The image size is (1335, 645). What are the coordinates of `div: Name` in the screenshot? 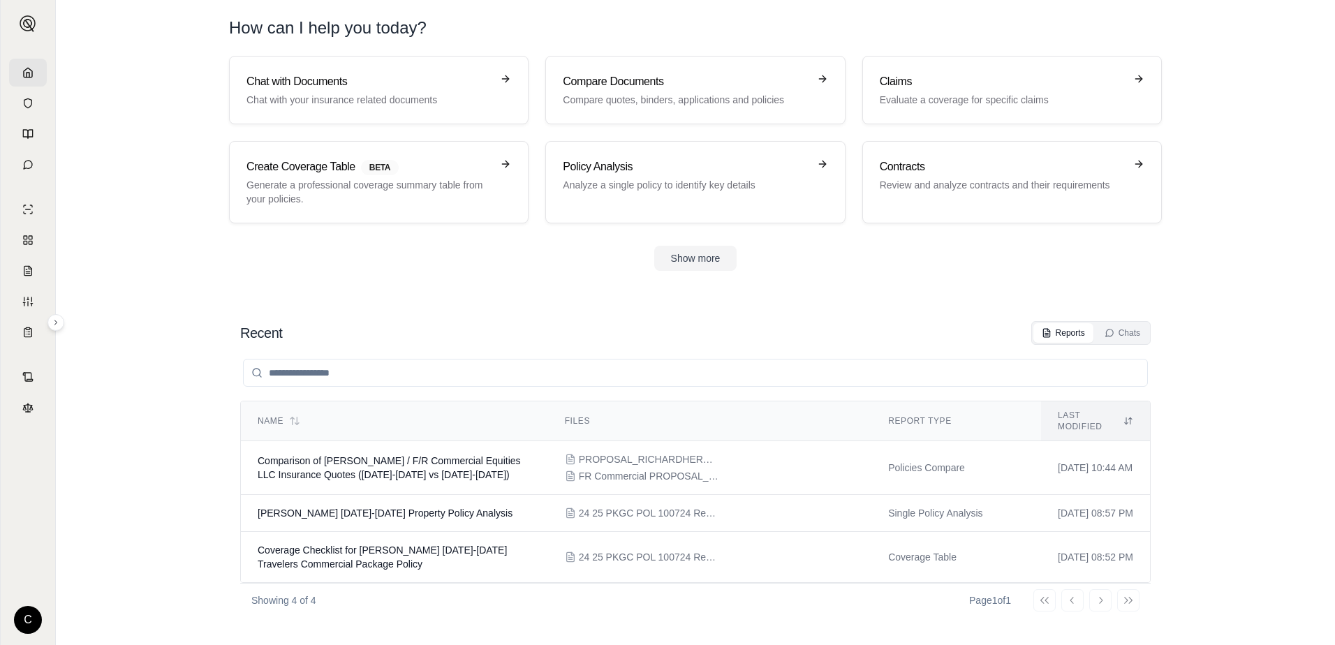 It's located at (394, 421).